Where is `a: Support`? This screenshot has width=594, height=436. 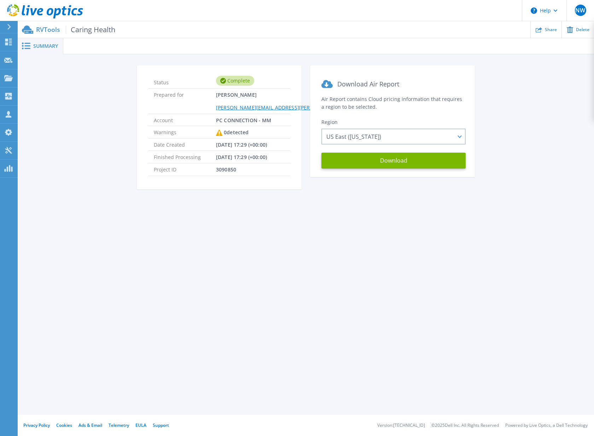
a: Support is located at coordinates (161, 425).